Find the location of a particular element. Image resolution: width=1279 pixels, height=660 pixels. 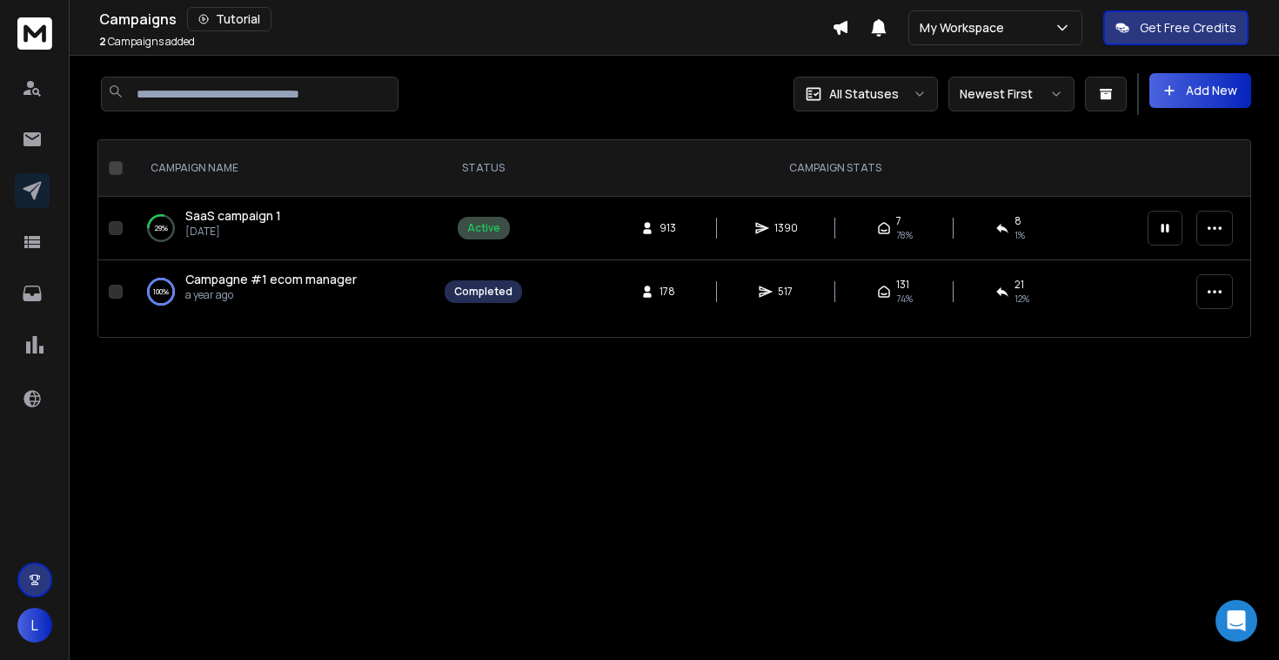

span: 21 is located at coordinates (1019, 285).